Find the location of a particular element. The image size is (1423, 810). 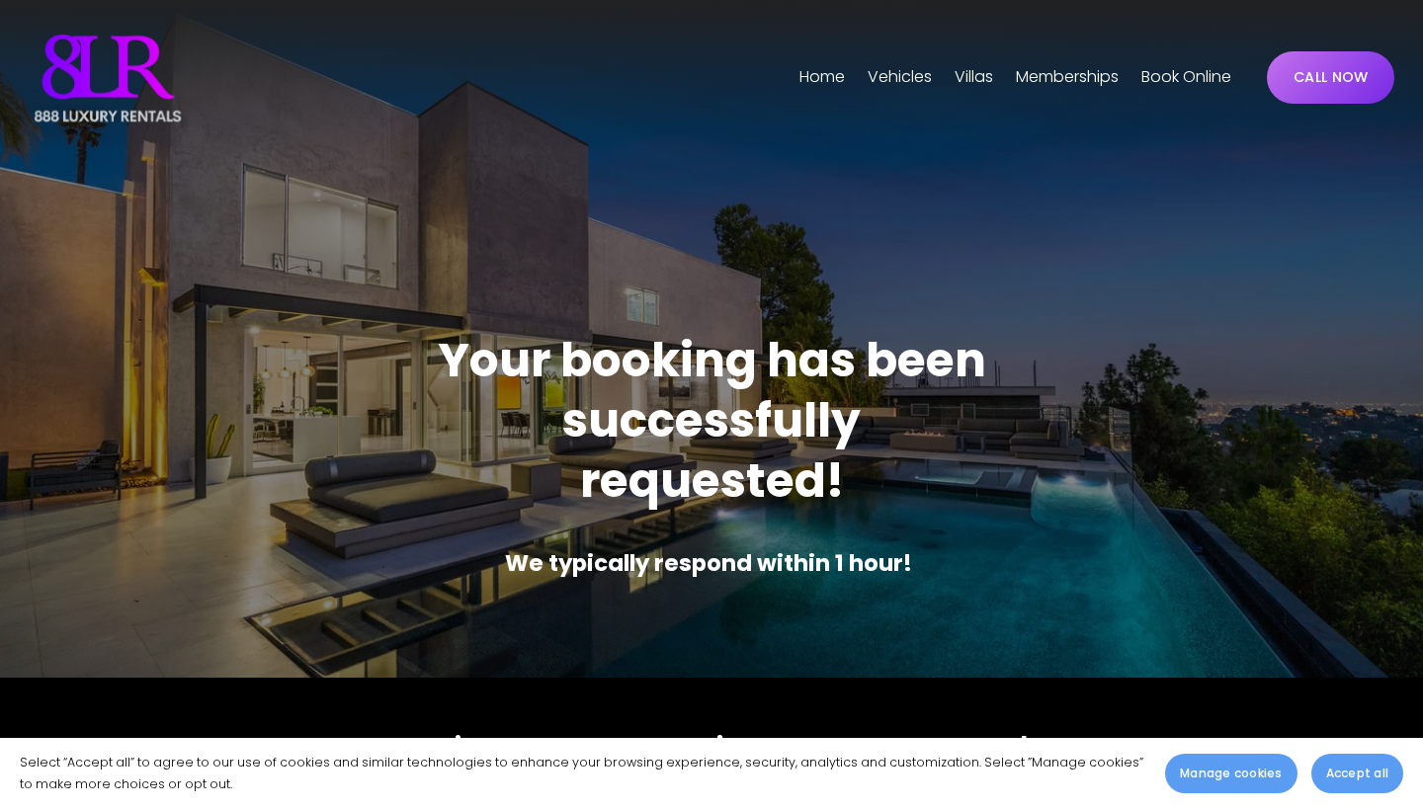

a: Memberships is located at coordinates (1067, 78).